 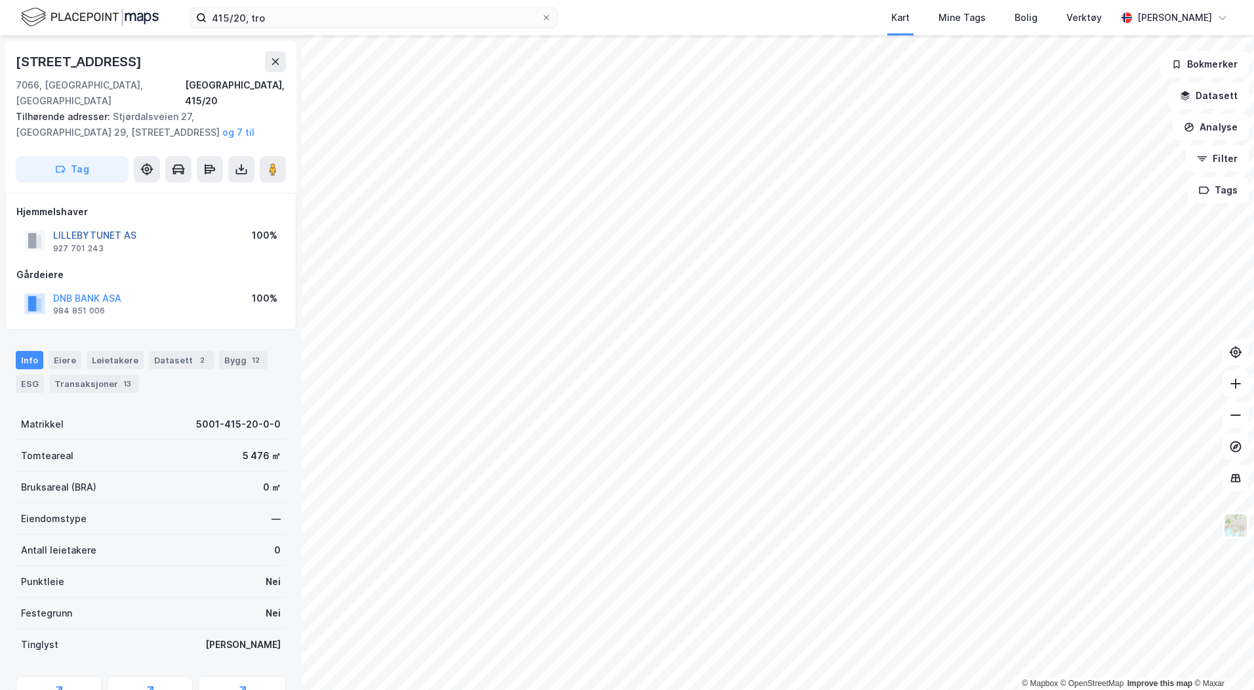 What do you see at coordinates (39, 645) in the screenshot?
I see `div: Tinglyst` at bounding box center [39, 645].